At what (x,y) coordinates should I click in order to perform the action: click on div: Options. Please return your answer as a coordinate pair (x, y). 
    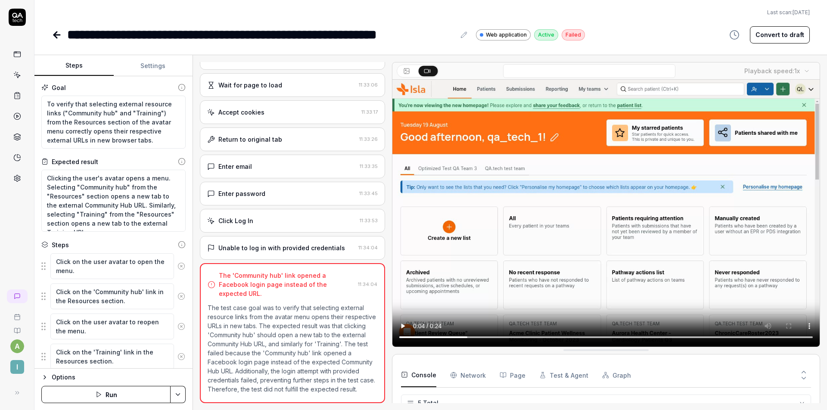
    Looking at the image, I should click on (119, 378).